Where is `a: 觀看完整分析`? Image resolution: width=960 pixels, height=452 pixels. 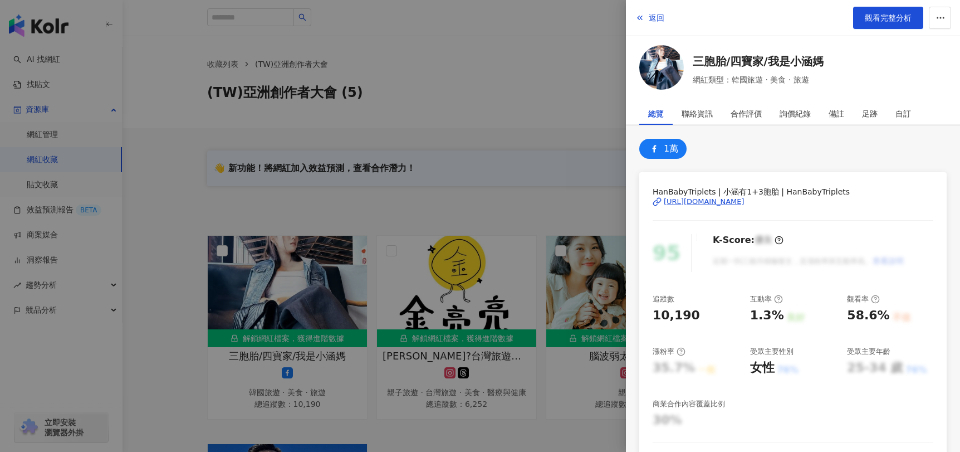
a: 觀看完整分析 is located at coordinates (888, 18).